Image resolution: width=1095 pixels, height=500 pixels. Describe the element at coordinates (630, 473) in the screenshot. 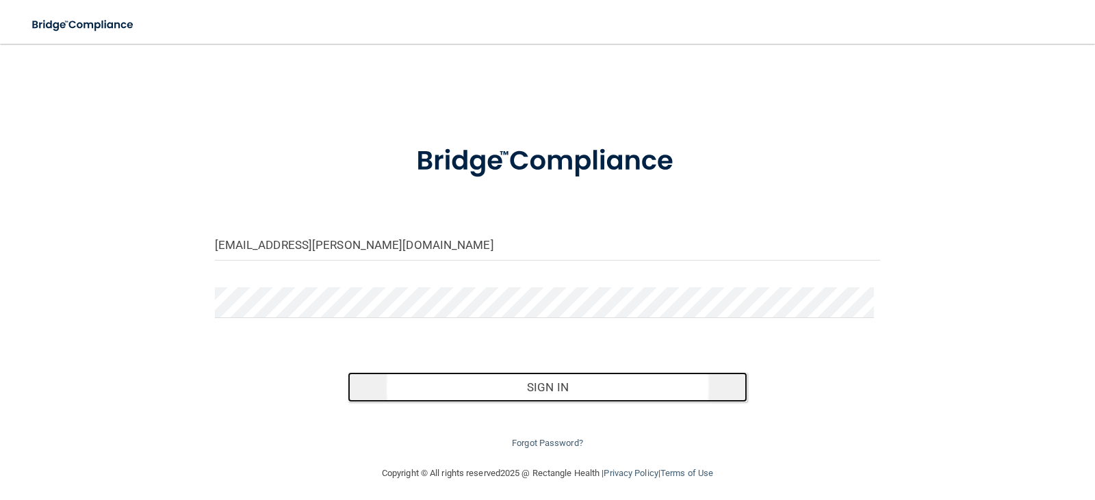

I see `a: Privacy Policy` at that location.